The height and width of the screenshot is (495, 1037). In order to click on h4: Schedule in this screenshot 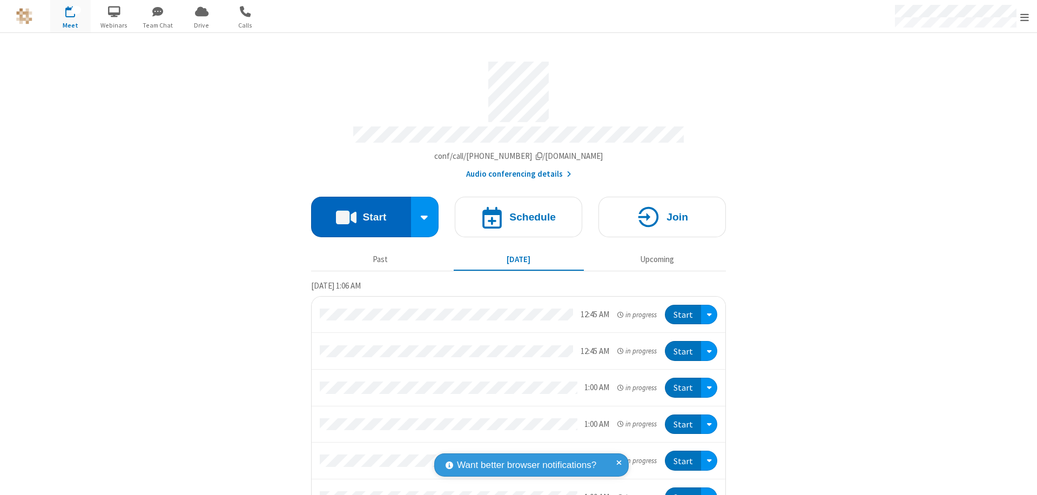, I will do `click(533, 217)`.